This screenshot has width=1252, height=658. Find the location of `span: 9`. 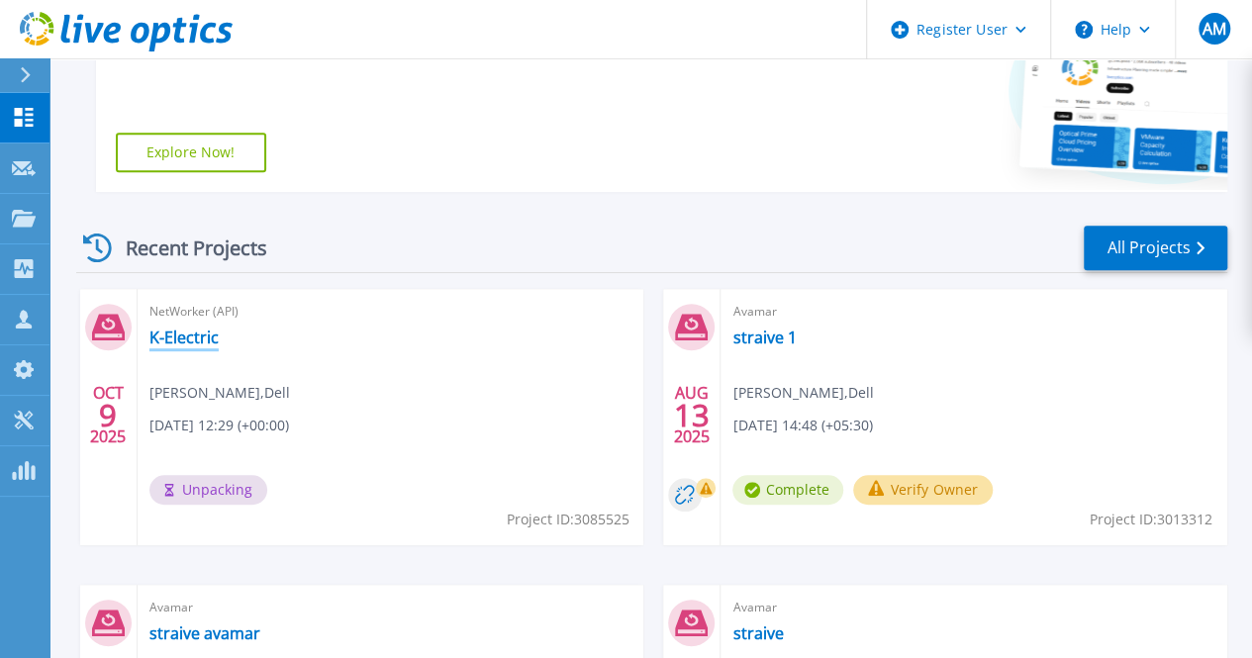

span: 9 is located at coordinates (108, 415).